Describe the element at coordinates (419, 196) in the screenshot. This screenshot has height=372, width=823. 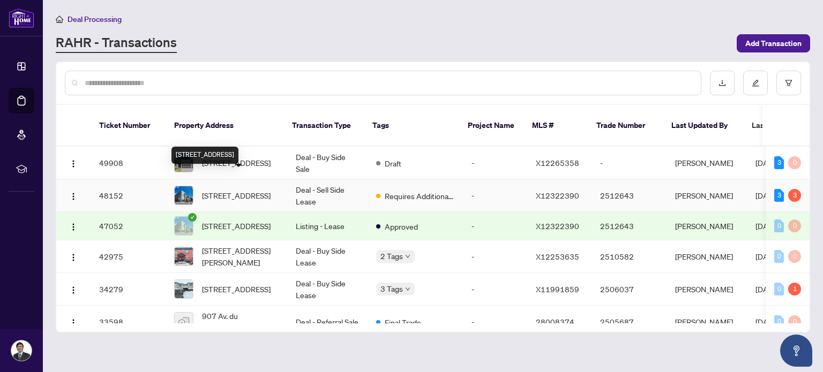
I see `span: Requires Additional Docs` at that location.